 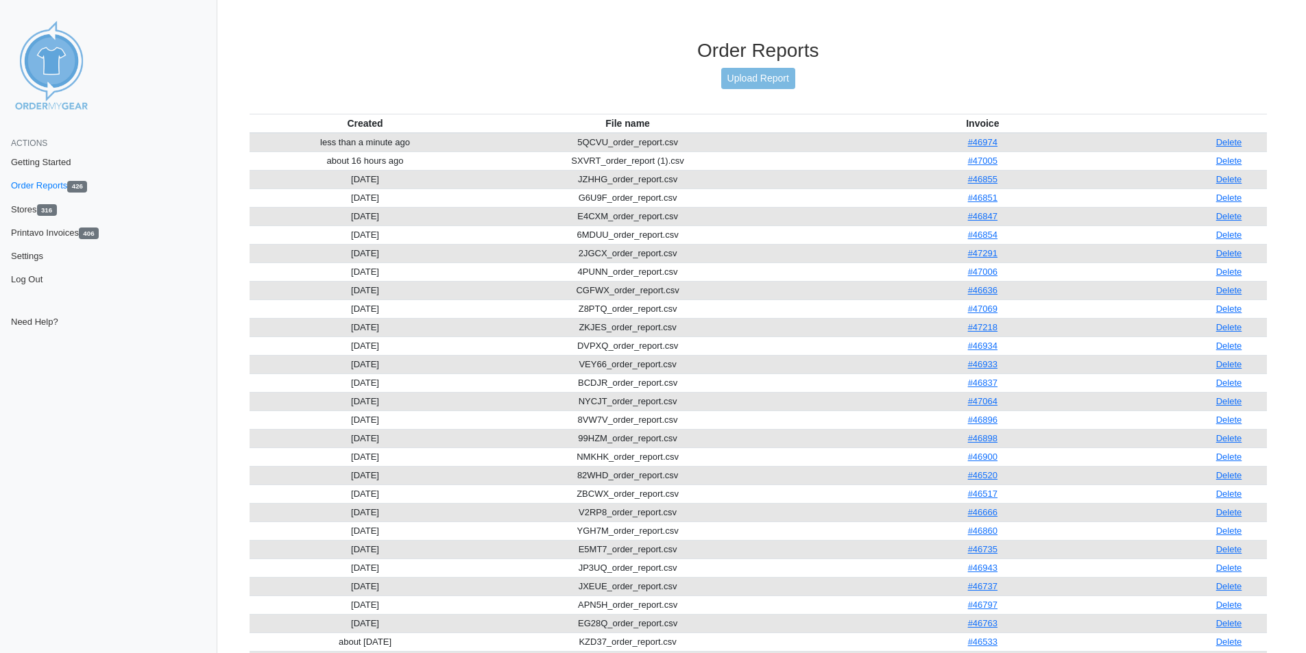 I want to click on span: 406, so click(x=88, y=233).